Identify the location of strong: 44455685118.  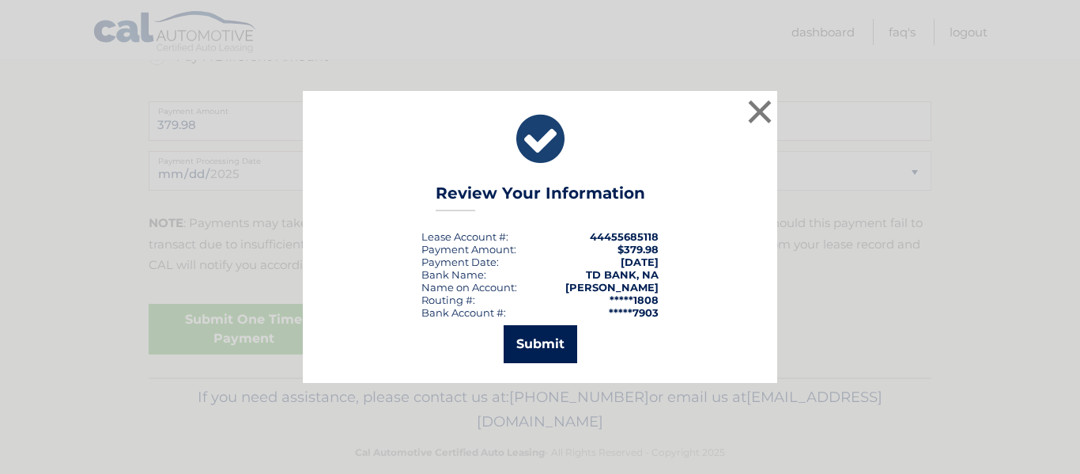
(624, 236).